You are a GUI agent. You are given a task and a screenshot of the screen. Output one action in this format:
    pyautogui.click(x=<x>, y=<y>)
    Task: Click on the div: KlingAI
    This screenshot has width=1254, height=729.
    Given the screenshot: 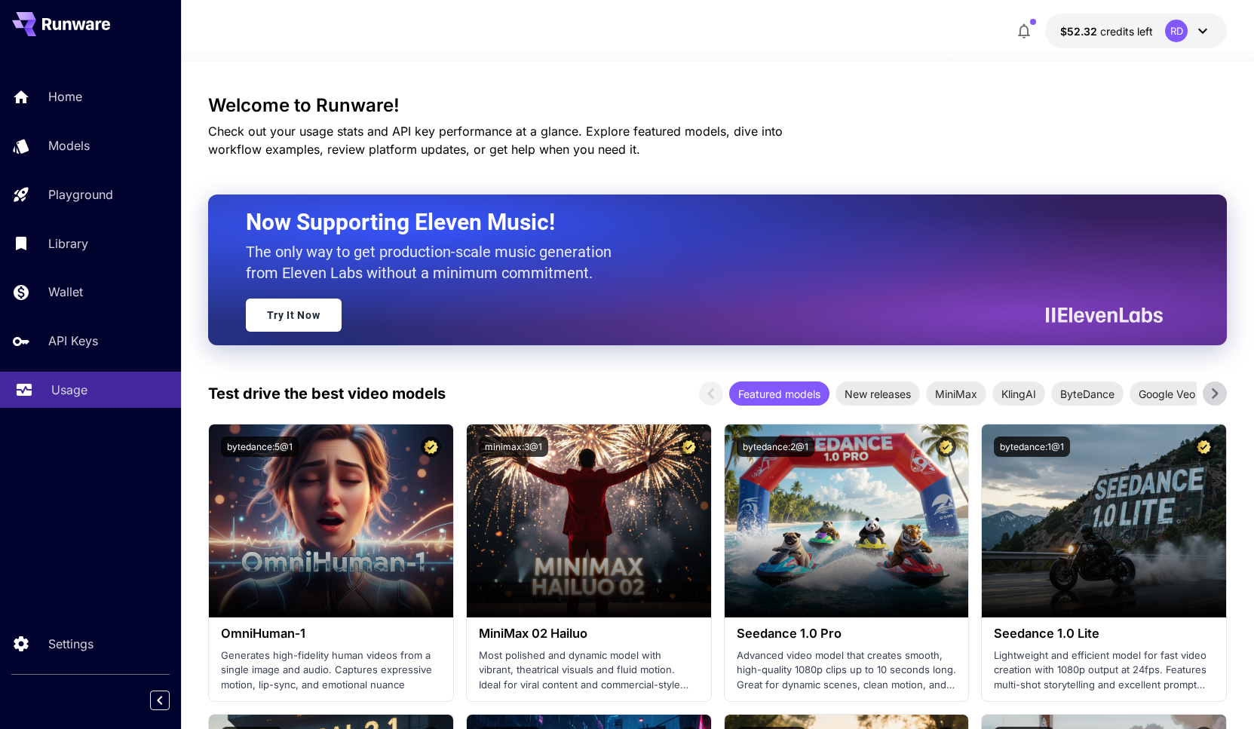 What is the action you would take?
    pyautogui.click(x=1019, y=394)
    